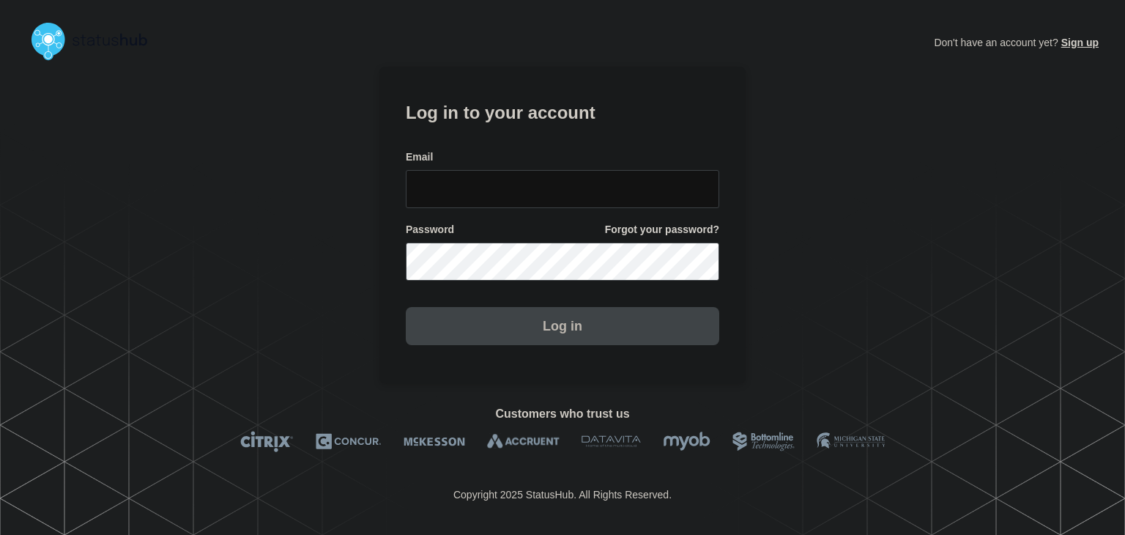 This screenshot has height=535, width=1125. What do you see at coordinates (523, 441) in the screenshot?
I see `img: Accruent logo` at bounding box center [523, 441].